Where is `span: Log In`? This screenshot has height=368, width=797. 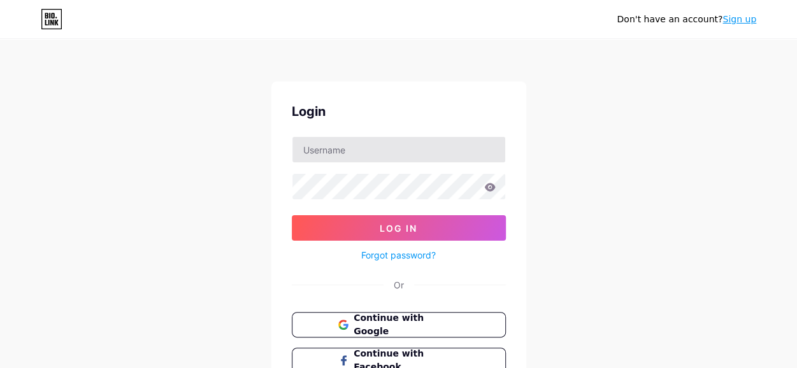
span: Log In is located at coordinates (398, 228).